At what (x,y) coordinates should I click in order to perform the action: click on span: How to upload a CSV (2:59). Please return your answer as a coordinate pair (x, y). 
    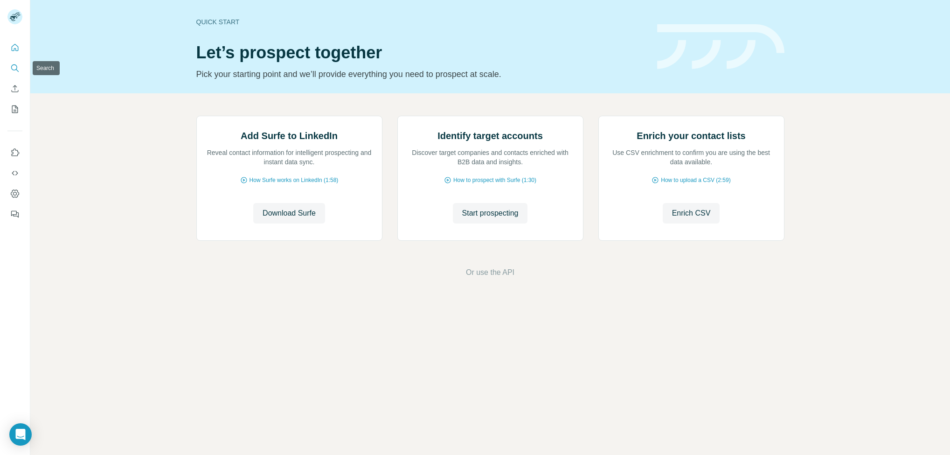
    Looking at the image, I should click on (695, 180).